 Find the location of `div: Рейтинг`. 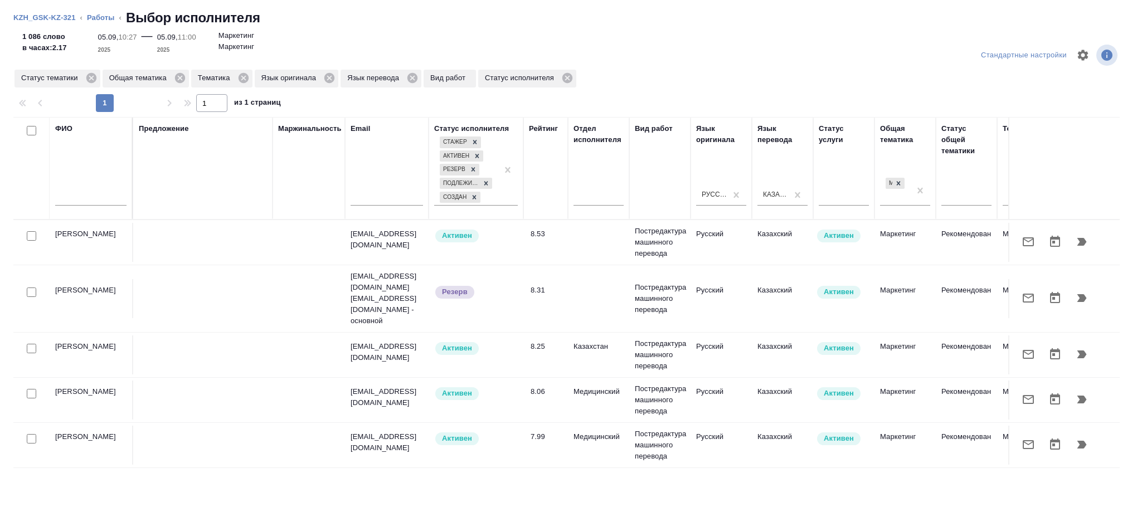

div: Рейтинг is located at coordinates (543, 129).